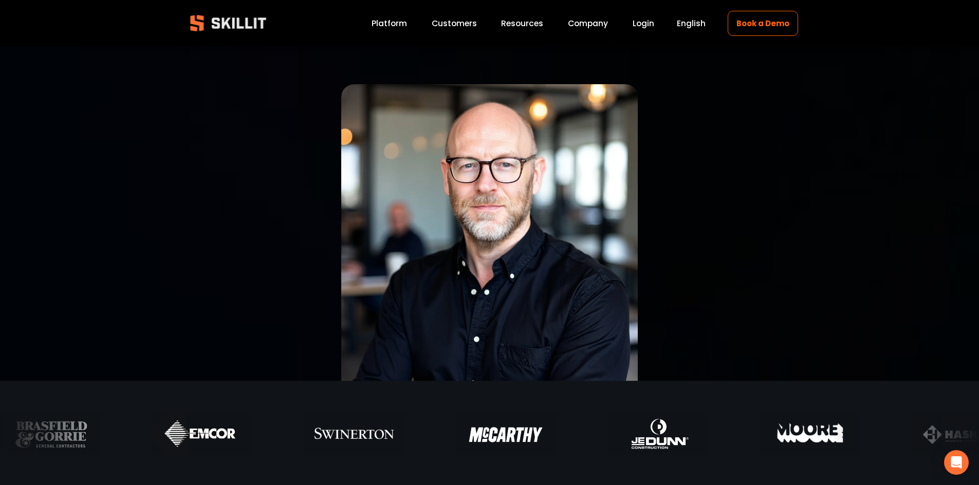 The height and width of the screenshot is (485, 979). What do you see at coordinates (522, 23) in the screenshot?
I see `span: Resources` at bounding box center [522, 23].